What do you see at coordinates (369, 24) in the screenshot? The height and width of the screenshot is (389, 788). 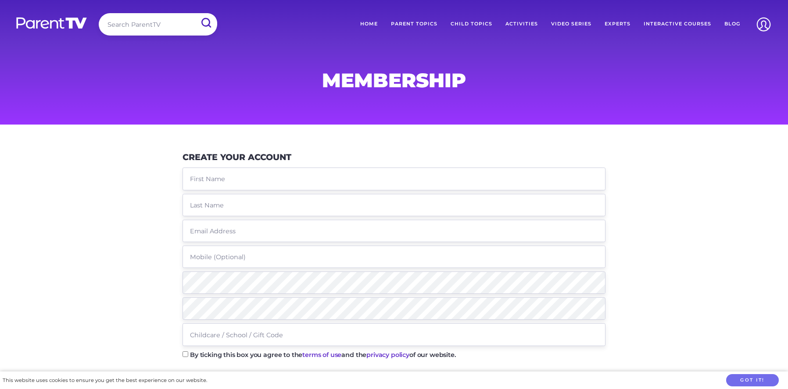 I see `a: Home` at bounding box center [369, 24].